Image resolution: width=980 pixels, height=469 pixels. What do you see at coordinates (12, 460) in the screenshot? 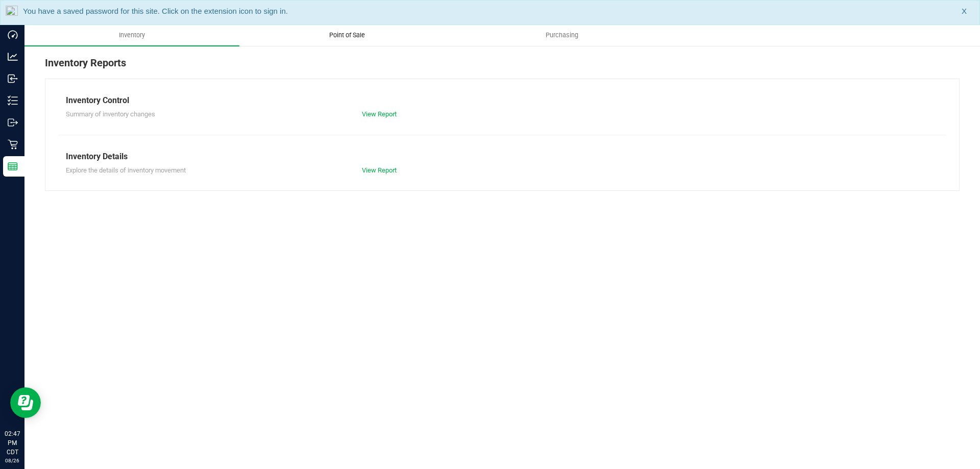
I see `p: 08/26` at bounding box center [12, 460].